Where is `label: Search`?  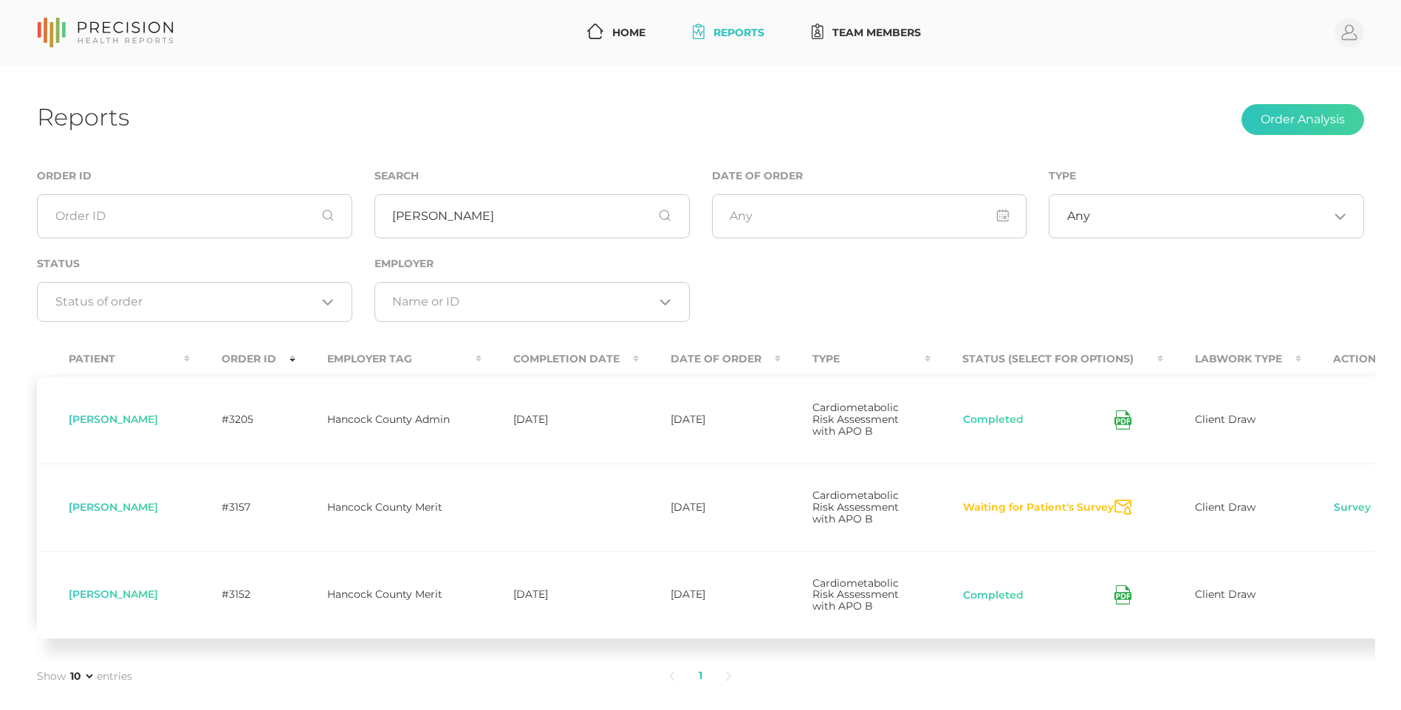
label: Search is located at coordinates (396, 176).